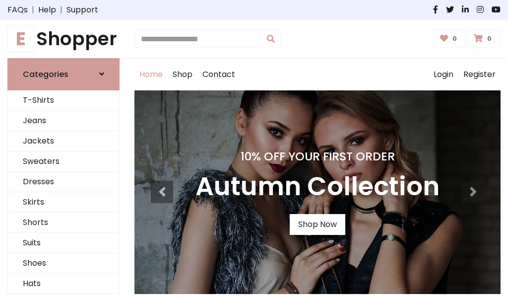  What do you see at coordinates (479, 74) in the screenshot?
I see `a: Register` at bounding box center [479, 74].